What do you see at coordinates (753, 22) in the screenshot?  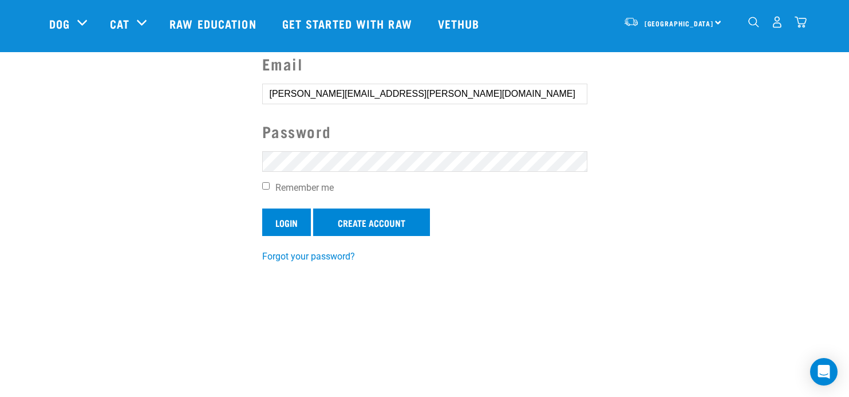 I see `img: home-icon-1@2x.png` at bounding box center [753, 22].